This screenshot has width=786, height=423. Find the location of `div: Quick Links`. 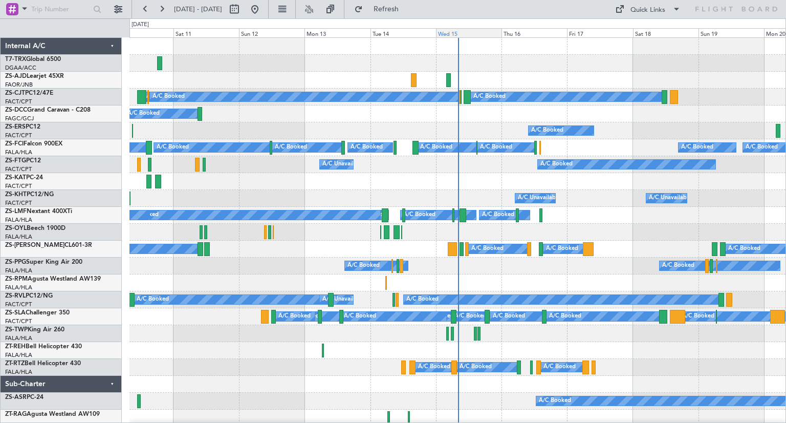

div: Quick Links is located at coordinates (648, 10).